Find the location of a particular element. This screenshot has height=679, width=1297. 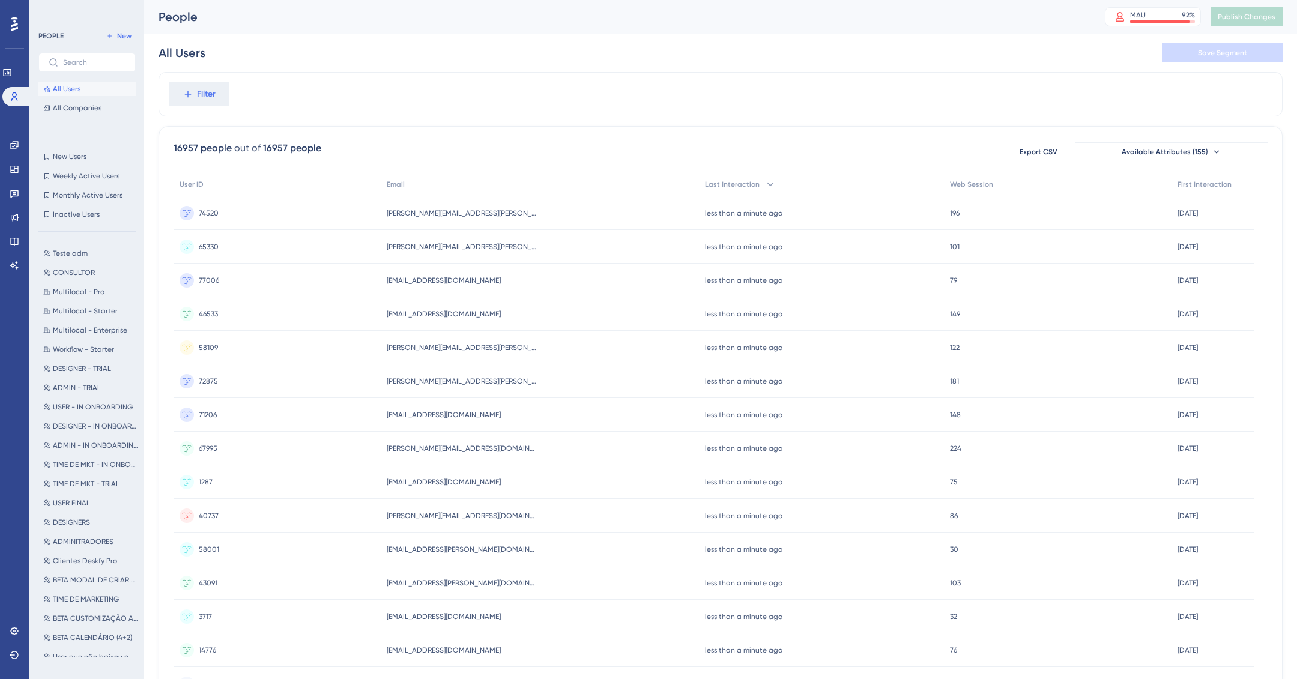

button: BETA CALENDÁRIO (4+2) is located at coordinates (91, 637).